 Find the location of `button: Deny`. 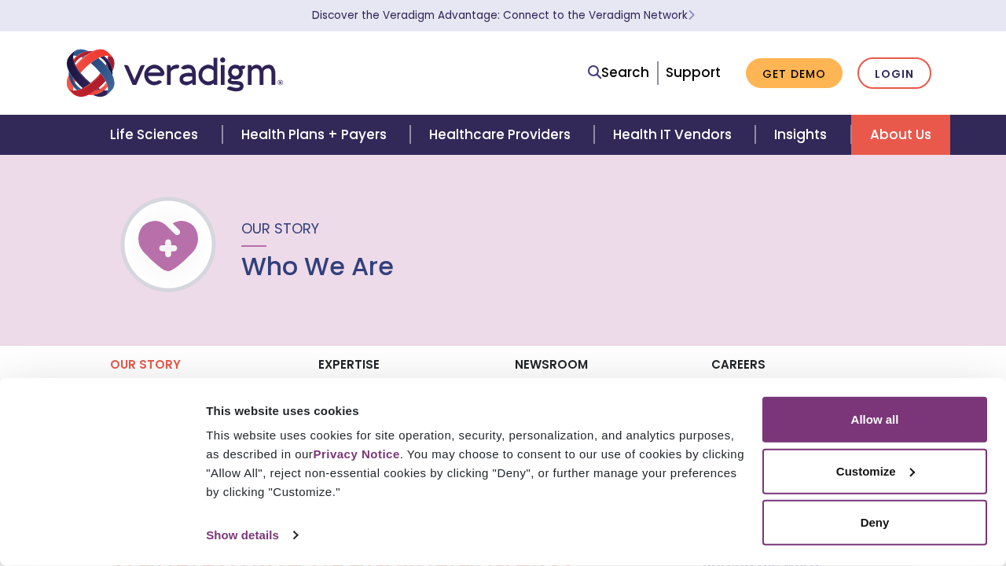

button: Deny is located at coordinates (875, 523).